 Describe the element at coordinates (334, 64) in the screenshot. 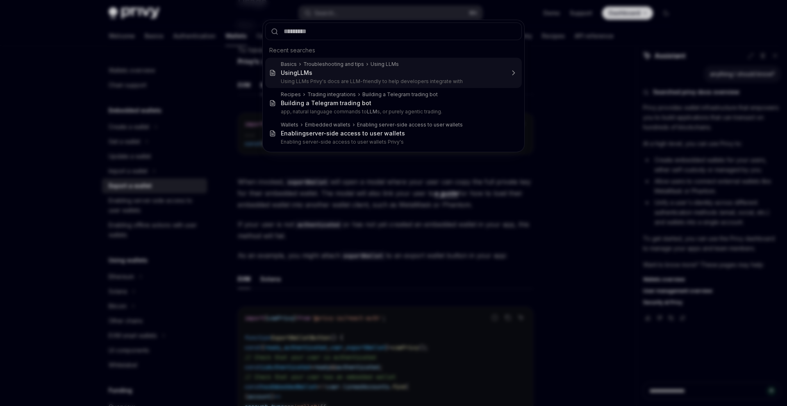

I see `div: Troubleshooting and tips` at that location.